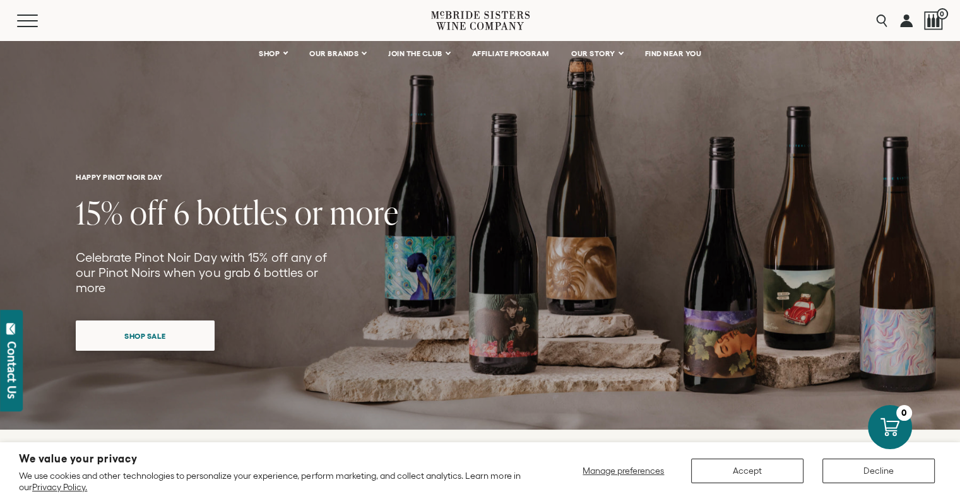  I want to click on a: AFFILIATE PROGRAM, so click(511, 54).